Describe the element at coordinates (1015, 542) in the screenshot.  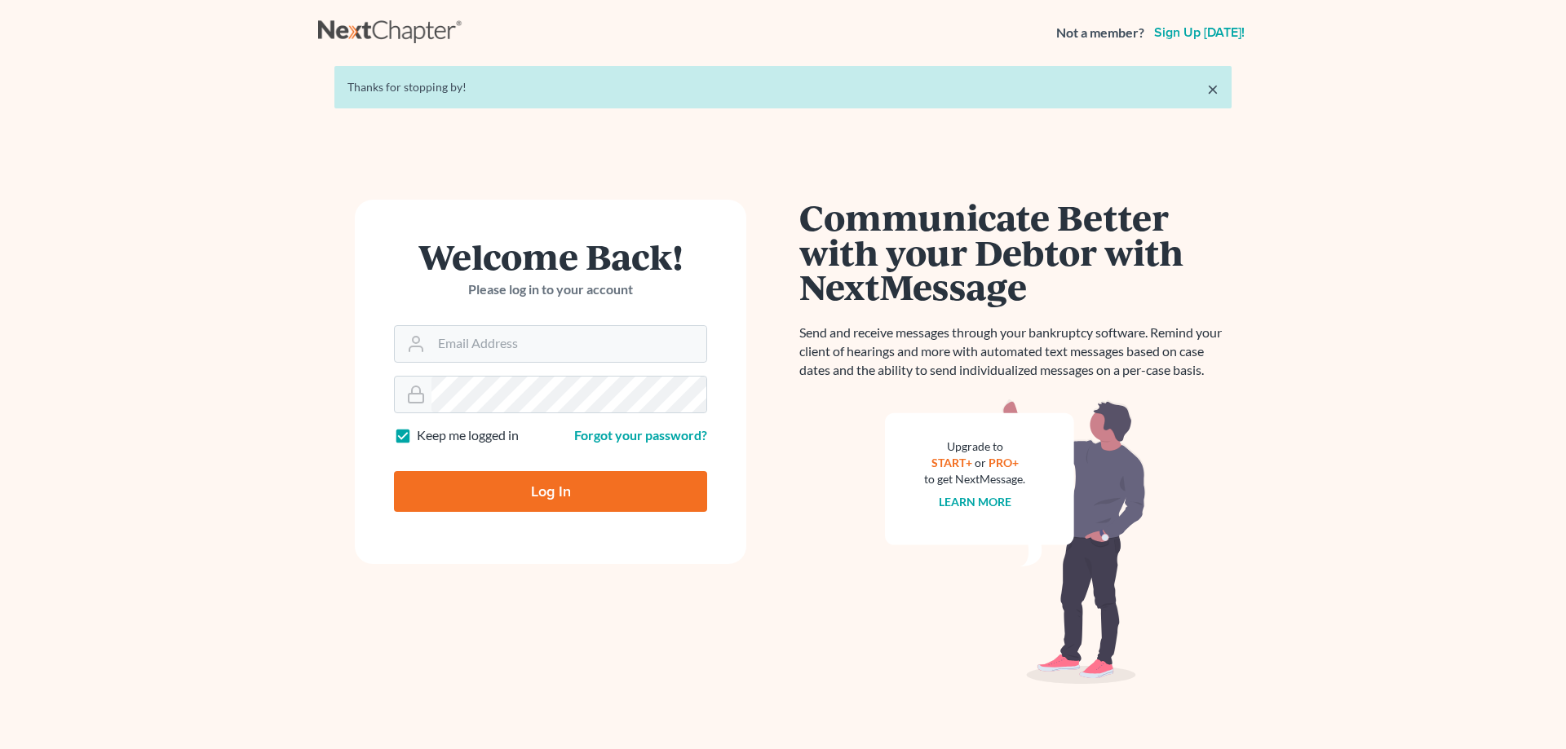
I see `img: nextmessage_bg-59042aed3d76b12b5cd301f8e5b87938c9018125f34e5fa2b7a6b67550977c72.svg` at that location.